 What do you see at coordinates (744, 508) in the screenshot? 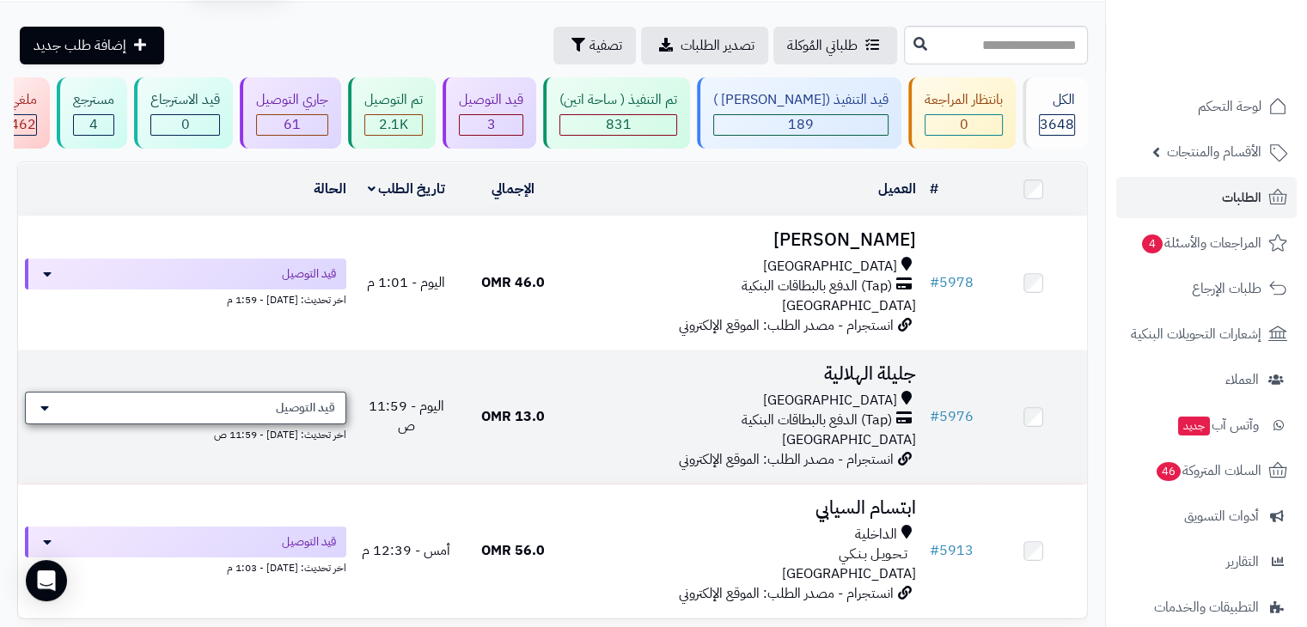
I see `h3: ابتسام السيابي` at bounding box center [744, 508].